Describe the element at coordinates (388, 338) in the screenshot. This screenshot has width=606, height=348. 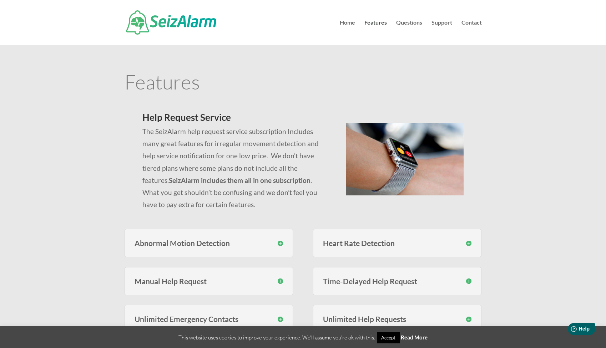
I see `a: Accept` at that location.